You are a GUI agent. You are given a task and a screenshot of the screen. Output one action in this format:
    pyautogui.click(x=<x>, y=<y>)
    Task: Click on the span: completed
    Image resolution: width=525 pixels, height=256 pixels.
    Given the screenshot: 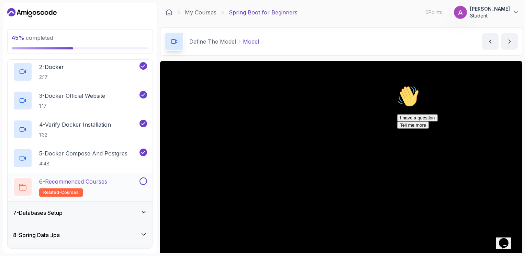 What is the action you would take?
    pyautogui.click(x=32, y=38)
    